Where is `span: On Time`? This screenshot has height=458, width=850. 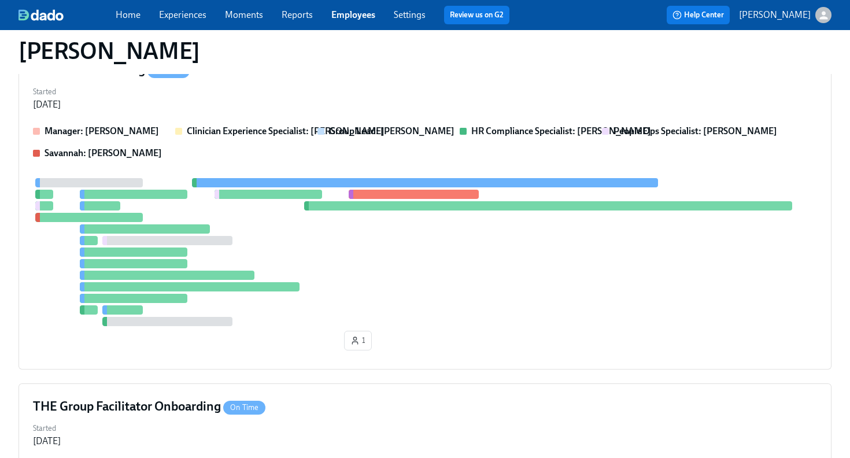
span: On Time is located at coordinates (244, 407).